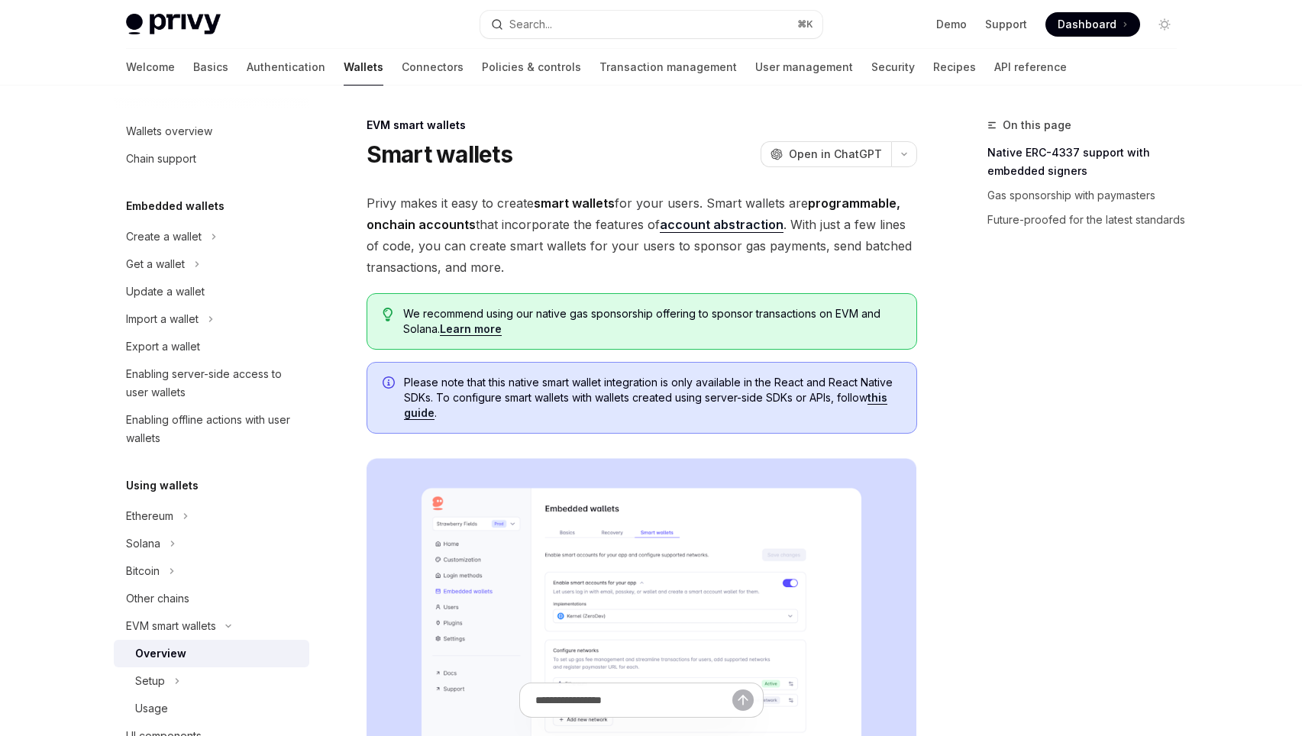 The height and width of the screenshot is (736, 1302). What do you see at coordinates (213, 383) in the screenshot?
I see `div: Enabling server-side access to user wallets` at bounding box center [213, 383].